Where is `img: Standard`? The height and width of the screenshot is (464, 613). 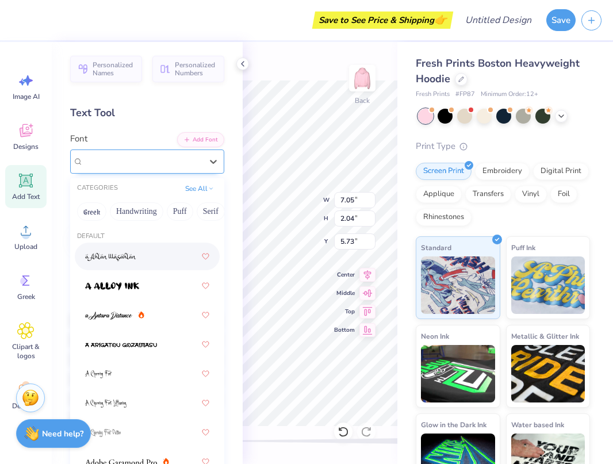
img: Standard is located at coordinates (457, 285).